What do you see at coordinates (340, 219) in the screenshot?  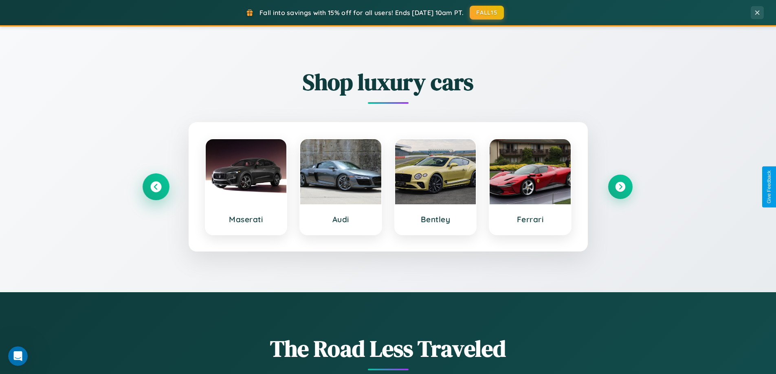 I see `h3: Audi` at bounding box center [340, 219].